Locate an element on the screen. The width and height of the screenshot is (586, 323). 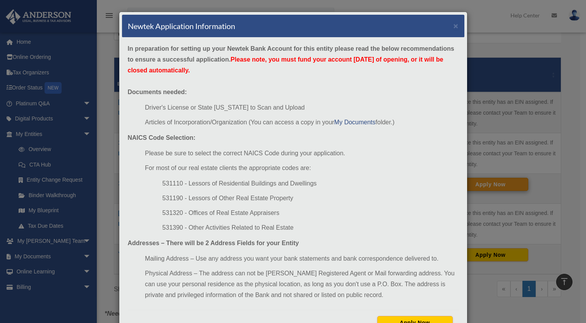
strong: In preparation for setting up your Newtek Bank Account for this entity please read the below reco... is located at coordinates (291, 59).